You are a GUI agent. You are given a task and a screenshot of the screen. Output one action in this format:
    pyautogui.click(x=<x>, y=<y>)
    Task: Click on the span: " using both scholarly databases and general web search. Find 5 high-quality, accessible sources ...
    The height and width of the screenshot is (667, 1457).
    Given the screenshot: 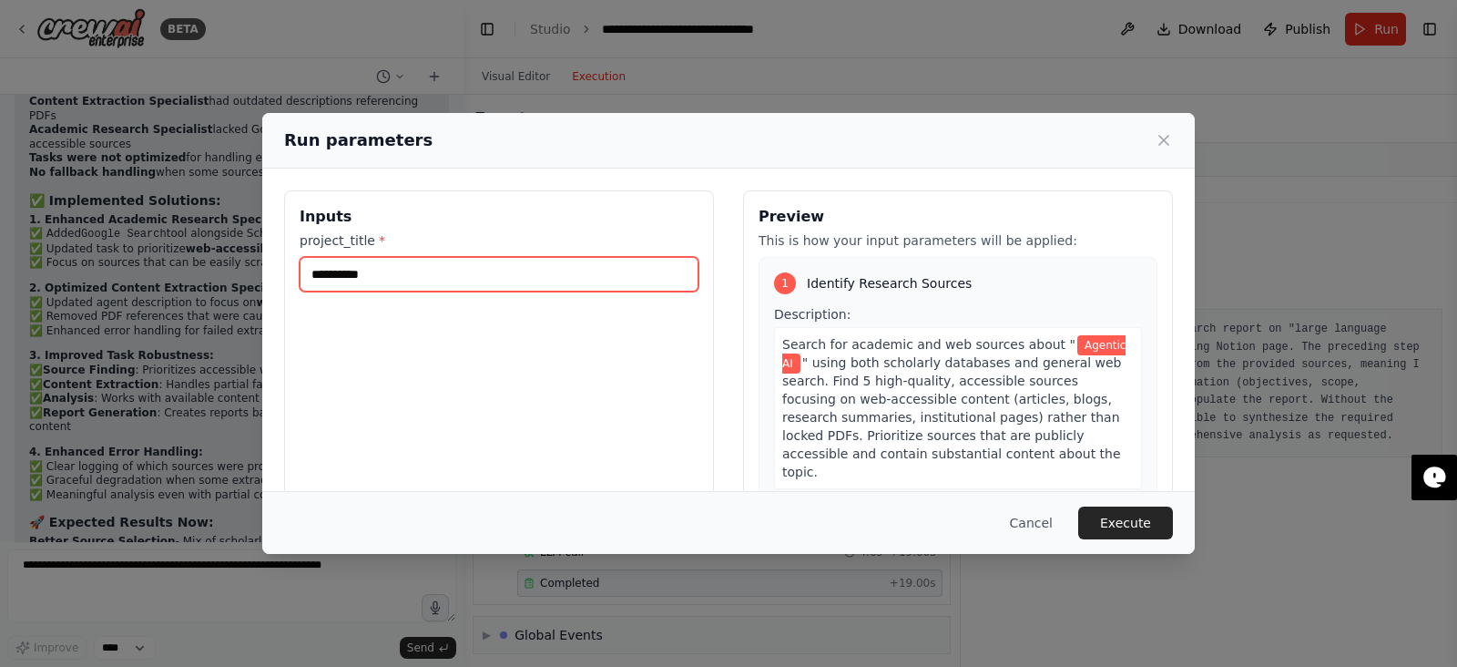 What is the action you would take?
    pyautogui.click(x=952, y=417)
    